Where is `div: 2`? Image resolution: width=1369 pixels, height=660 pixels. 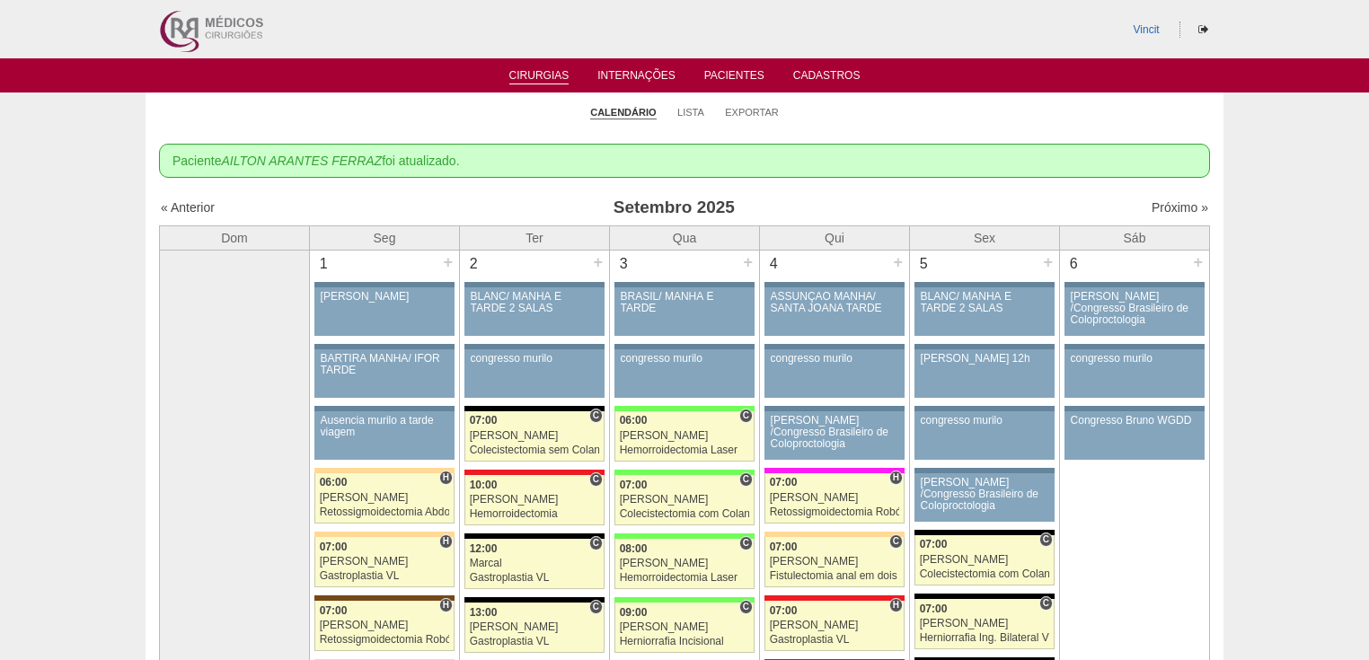
div: 2 is located at coordinates (474, 264).